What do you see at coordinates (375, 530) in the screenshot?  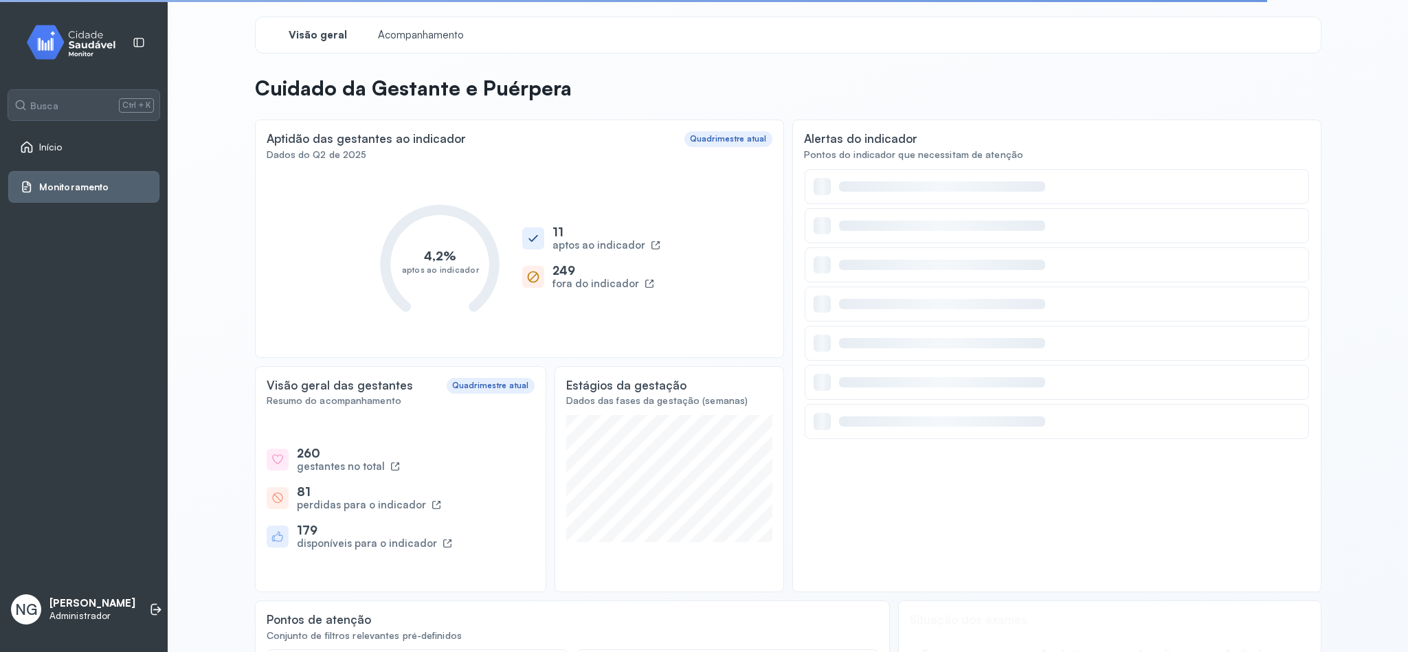 I see `div: 179` at bounding box center [375, 530].